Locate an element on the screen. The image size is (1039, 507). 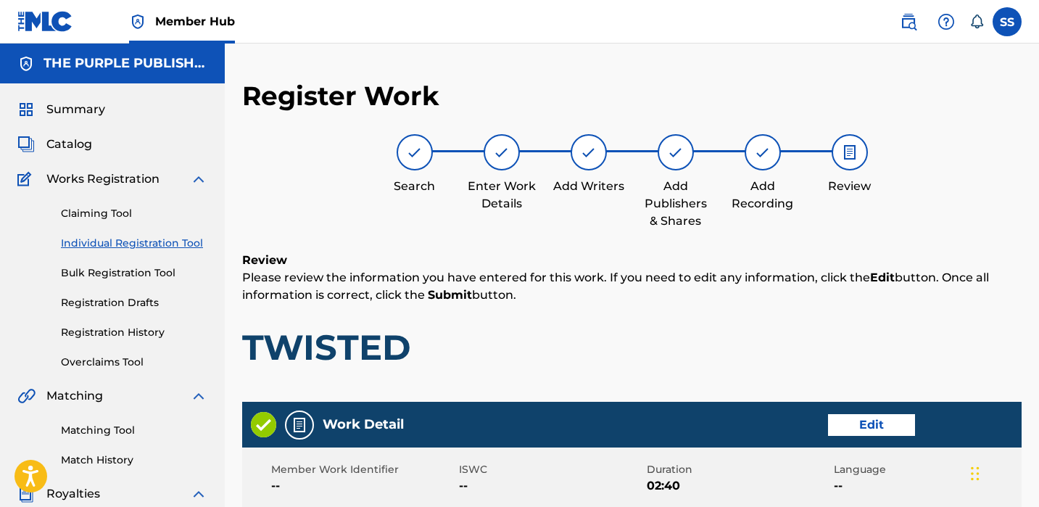
img: Top Rightsholder is located at coordinates (138, 22).